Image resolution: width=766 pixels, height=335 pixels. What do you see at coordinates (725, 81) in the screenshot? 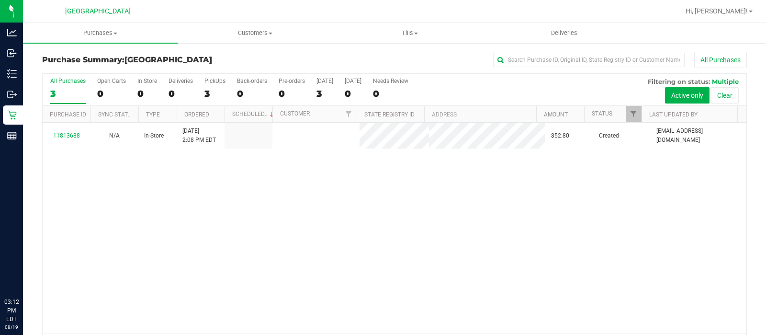
I see `span: Multiple` at bounding box center [725, 81].